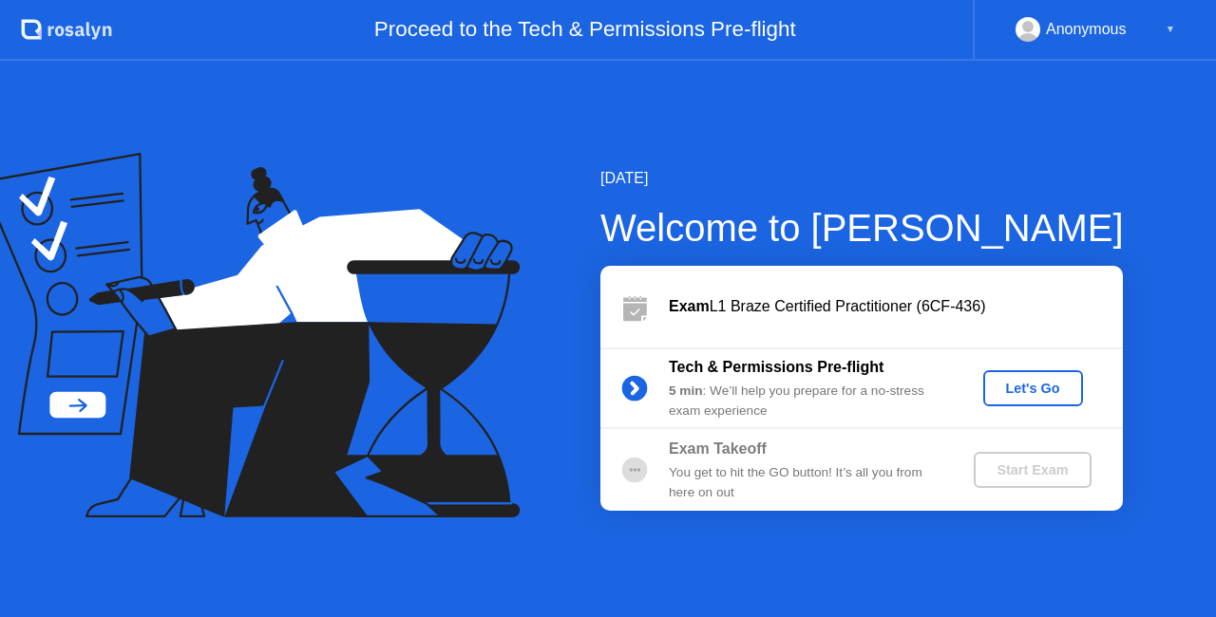  I want to click on div: Start Exam, so click(1032, 470).